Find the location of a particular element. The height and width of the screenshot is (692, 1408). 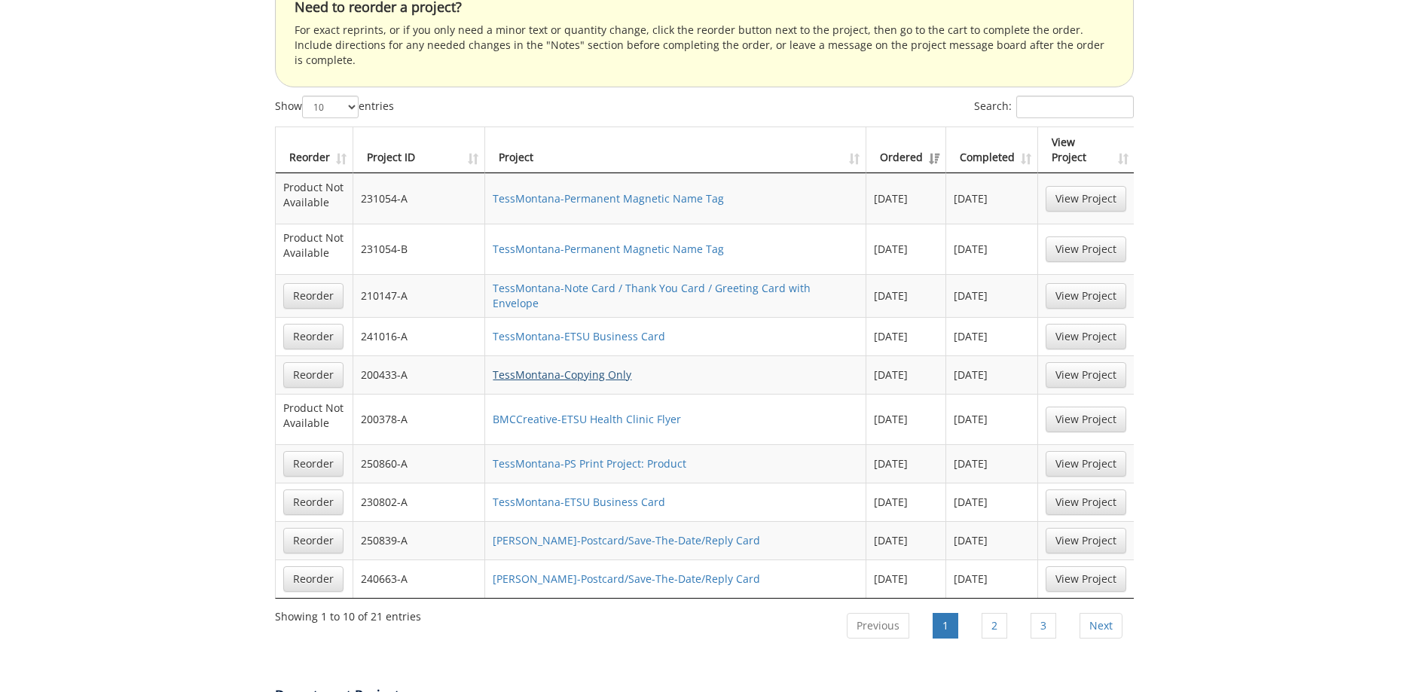

label: Show entries is located at coordinates (335, 107).